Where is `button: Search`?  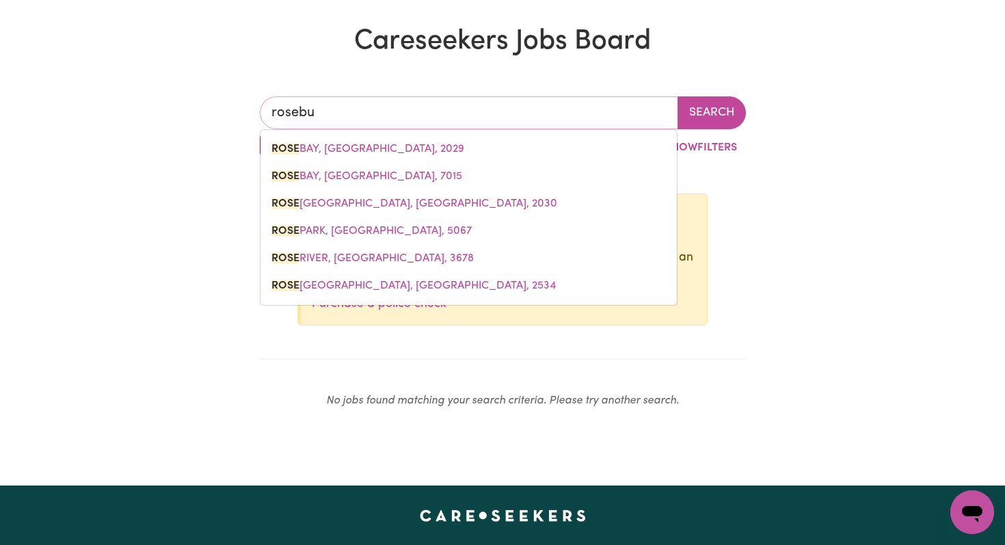
button: Search is located at coordinates (712, 113).